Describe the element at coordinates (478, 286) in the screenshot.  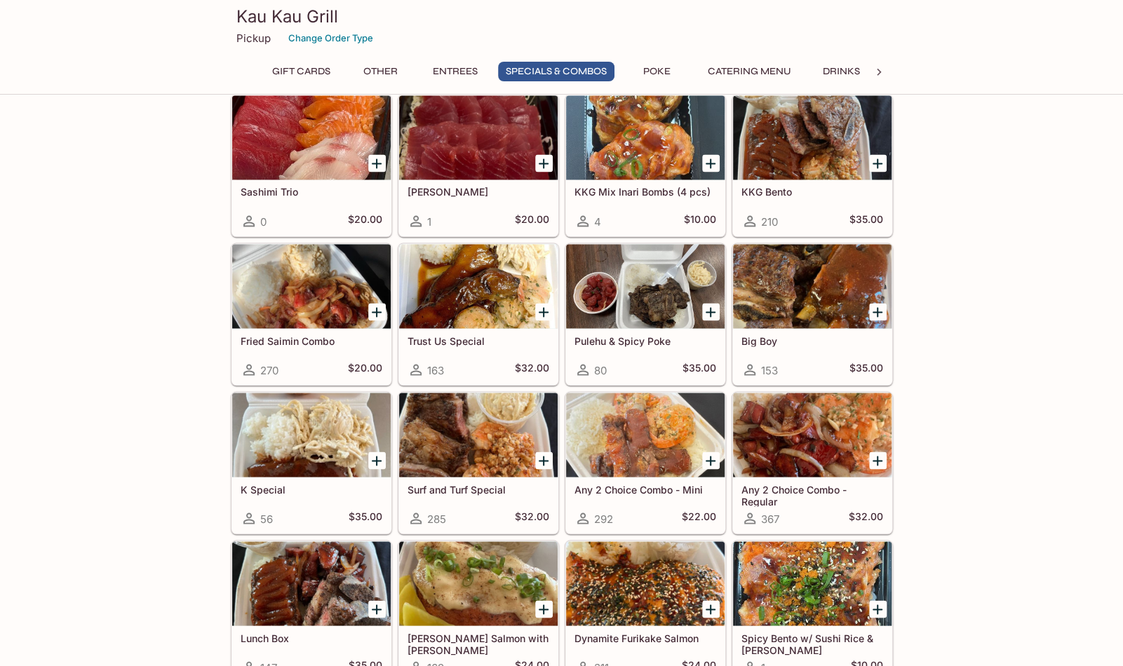
I see `div: Trust Us Special` at that location.